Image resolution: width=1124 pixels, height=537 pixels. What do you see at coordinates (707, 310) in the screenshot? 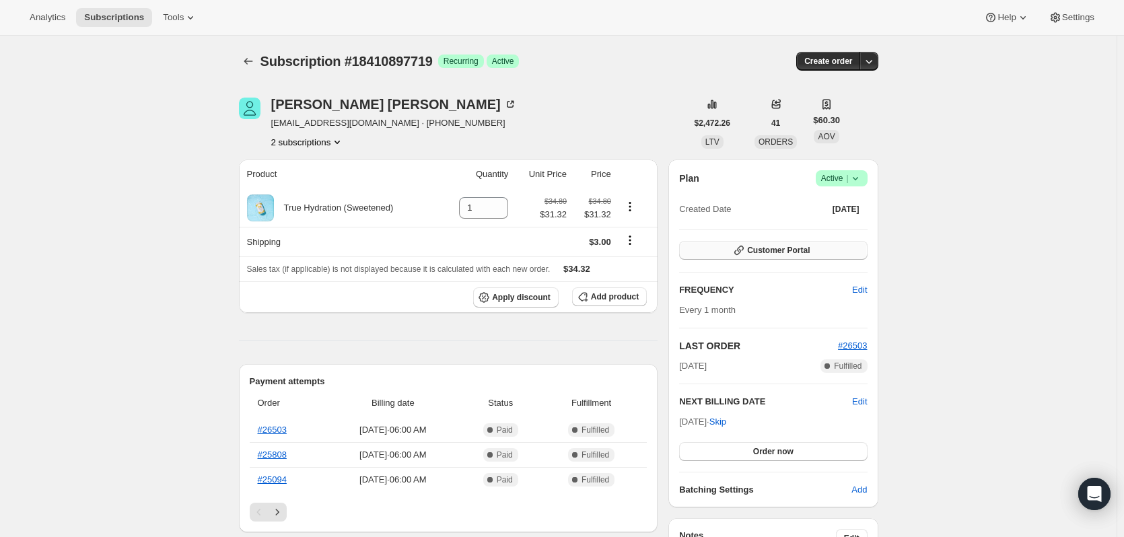
I see `span: Every 1 month` at bounding box center [707, 310].